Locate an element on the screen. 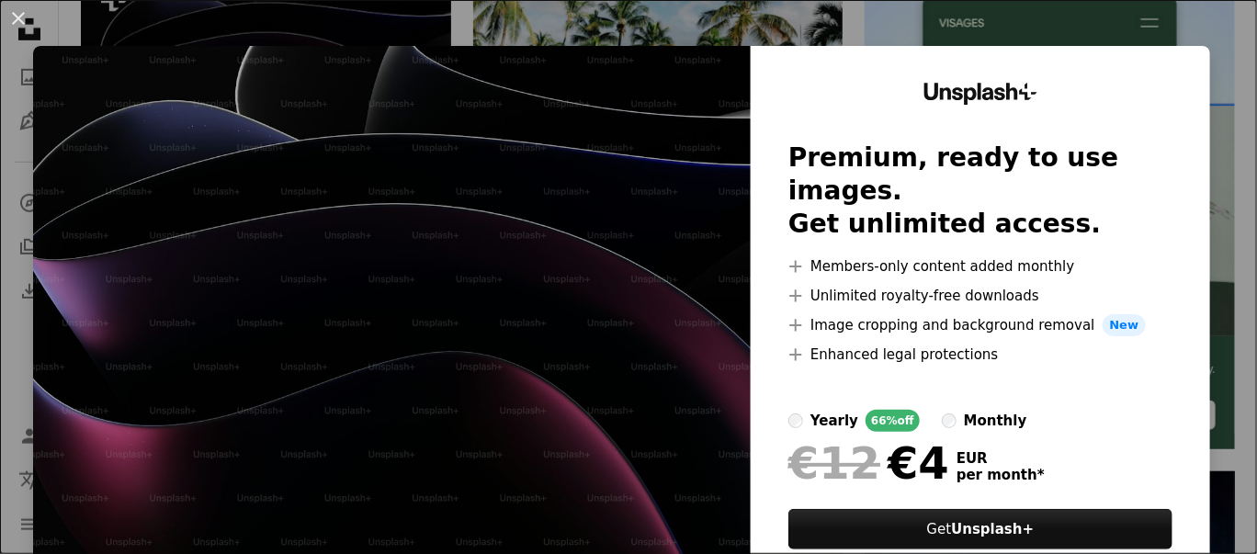 Image resolution: width=1257 pixels, height=554 pixels. li: Members-only content added monthly is located at coordinates (980, 266).